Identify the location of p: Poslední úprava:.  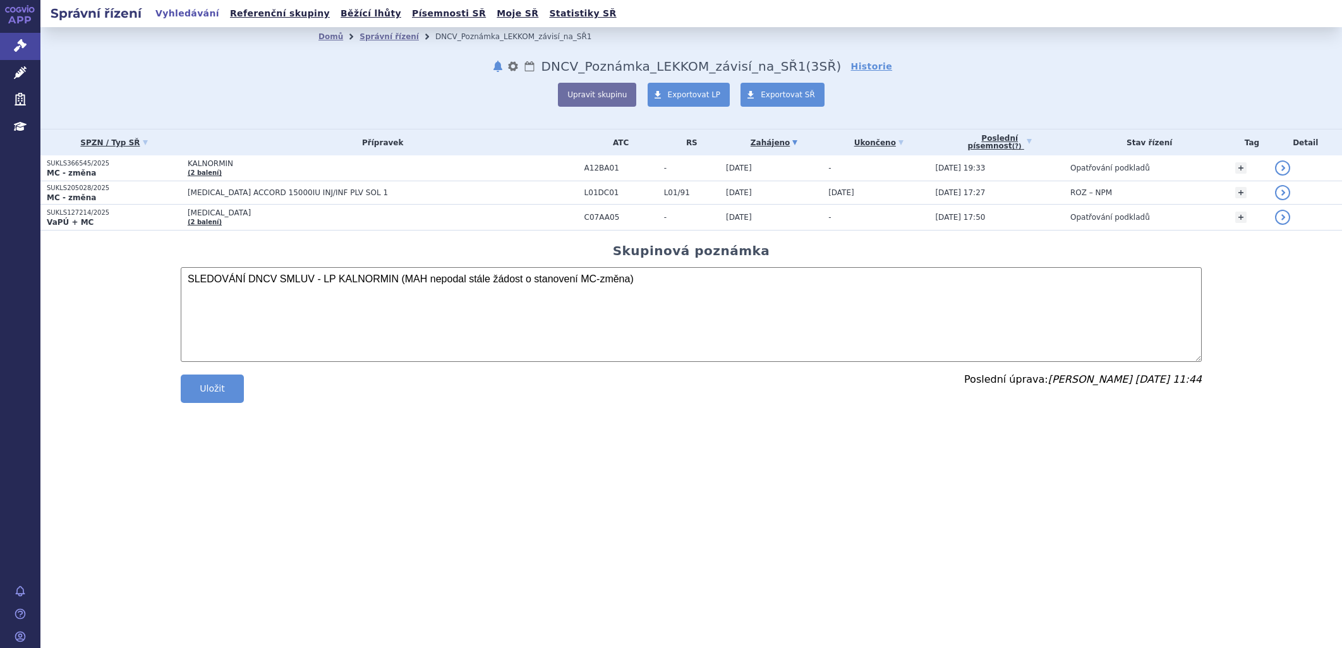
(1083, 380).